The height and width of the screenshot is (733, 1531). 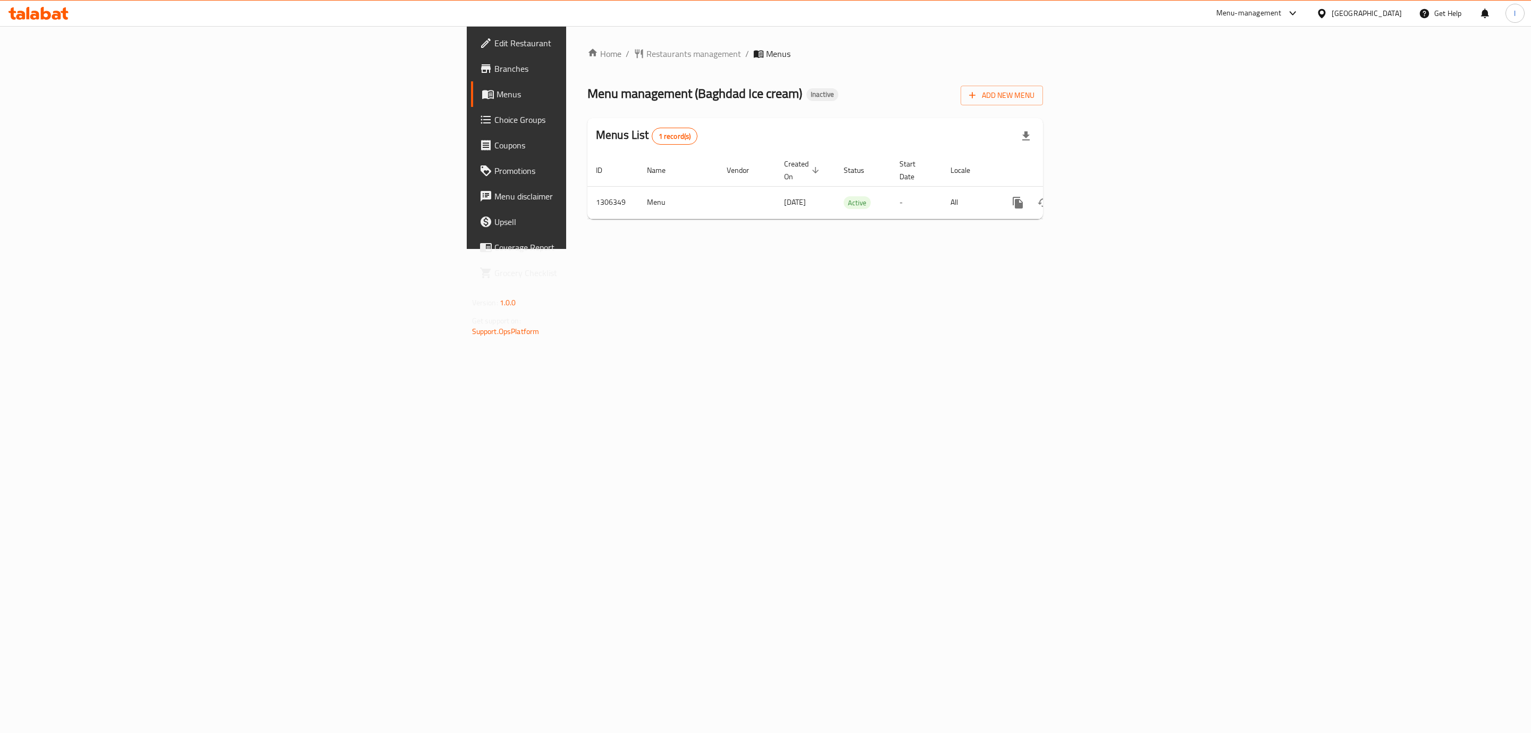 I want to click on span: Choice Groups, so click(x=604, y=120).